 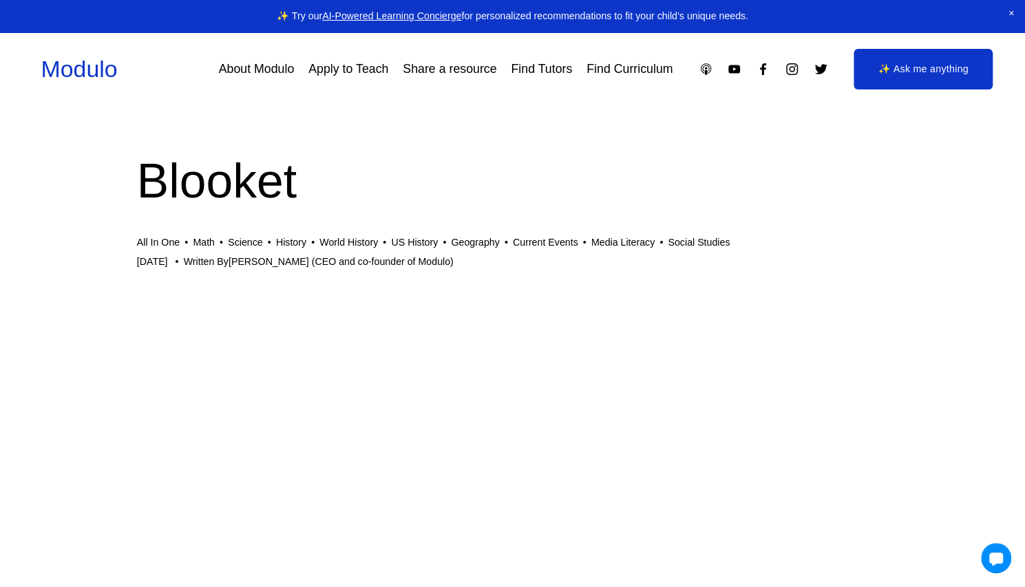 What do you see at coordinates (348, 70) in the screenshot?
I see `a: Apply to Teach` at bounding box center [348, 70].